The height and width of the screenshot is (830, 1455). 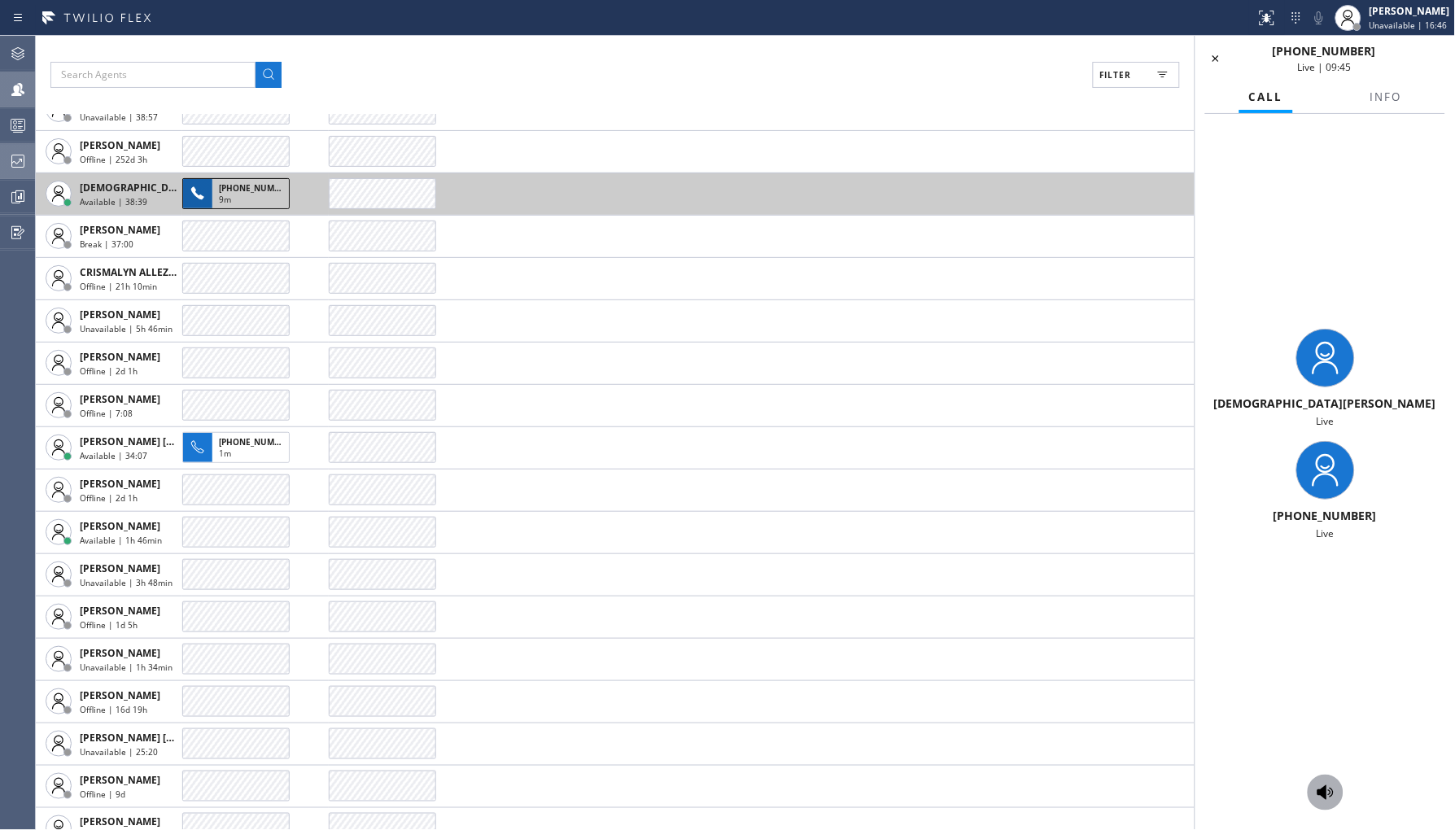 I want to click on span: CRISMALYN ALLEZER, so click(x=130, y=272).